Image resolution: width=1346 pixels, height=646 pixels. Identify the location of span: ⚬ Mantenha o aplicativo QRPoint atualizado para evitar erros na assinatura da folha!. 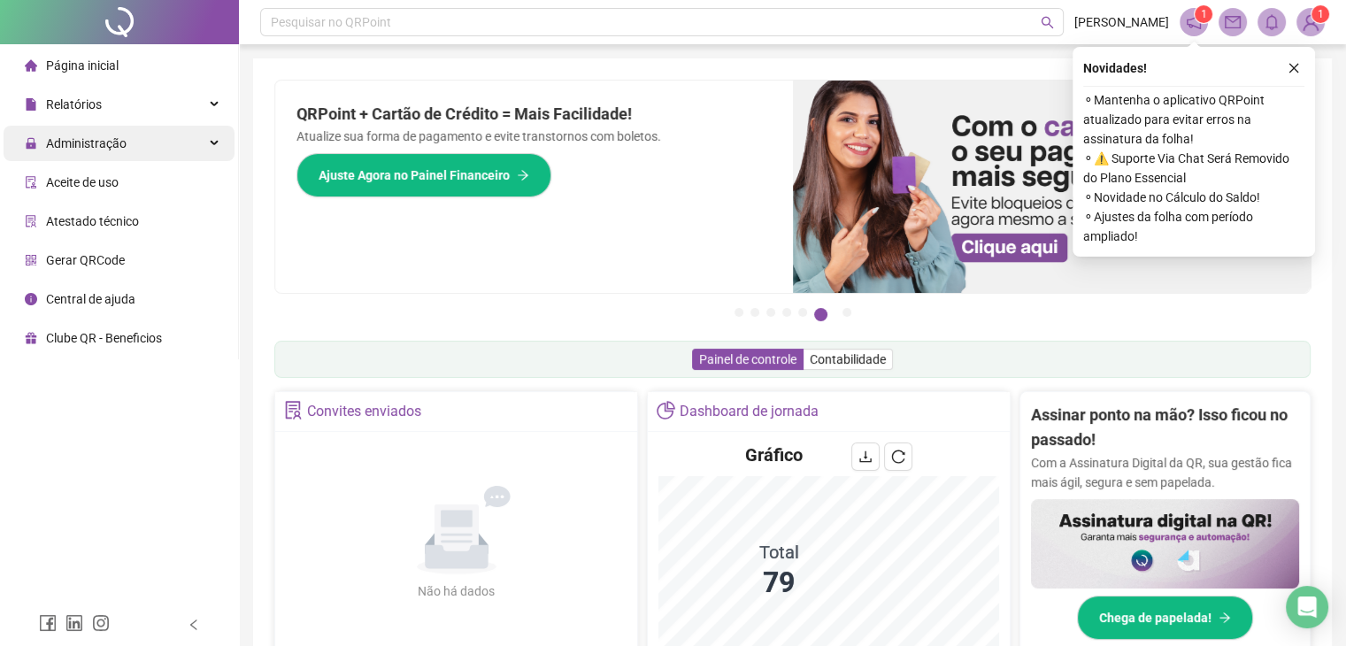
(1194, 119).